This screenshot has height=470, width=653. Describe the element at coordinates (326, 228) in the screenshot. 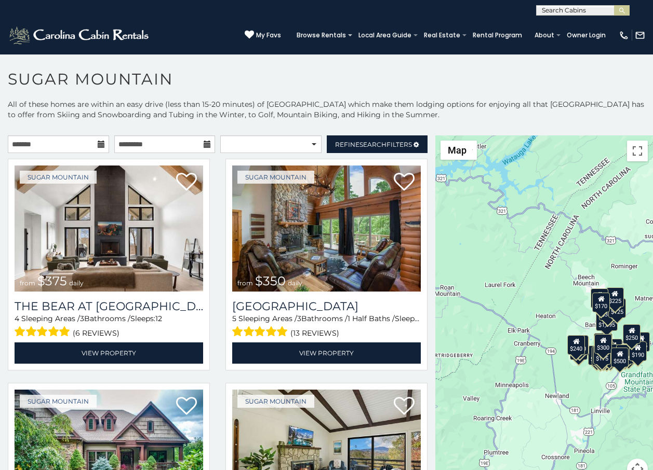

I see `a: Grouse Moor Lodge from $350 daily` at that location.